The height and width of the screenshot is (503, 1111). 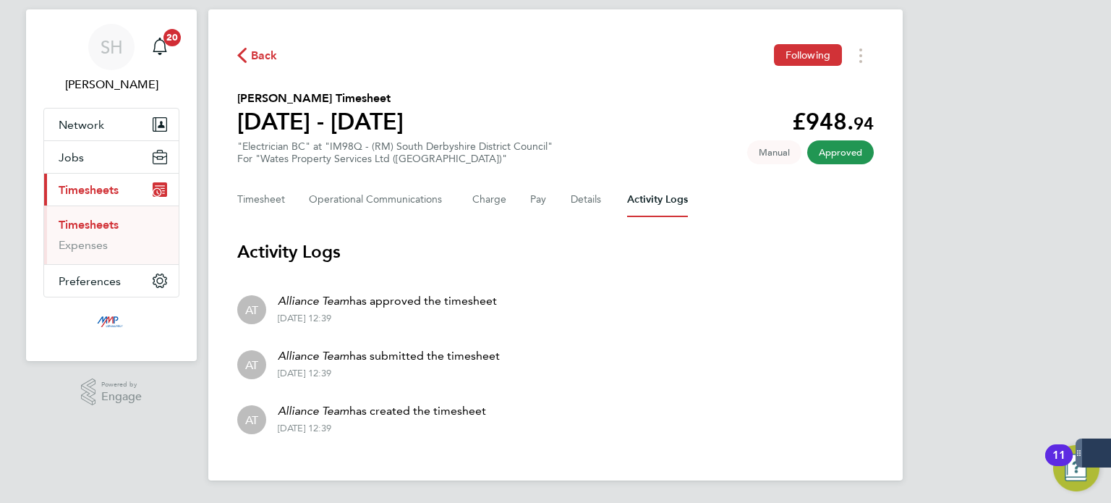 What do you see at coordinates (864, 123) in the screenshot?
I see `span: 94` at bounding box center [864, 123].